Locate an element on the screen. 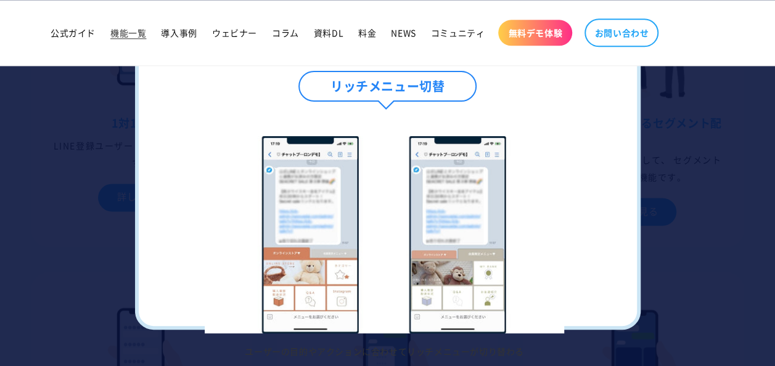 The width and height of the screenshot is (775, 366). h4: リッチメニュー切替 is located at coordinates (387, 86).